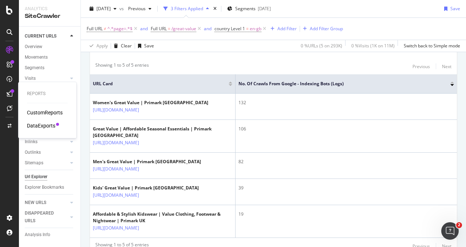 Image resolution: width=466 pixels, height=247 pixels. I want to click on div: DISAPPEARED URLS, so click(43, 217).